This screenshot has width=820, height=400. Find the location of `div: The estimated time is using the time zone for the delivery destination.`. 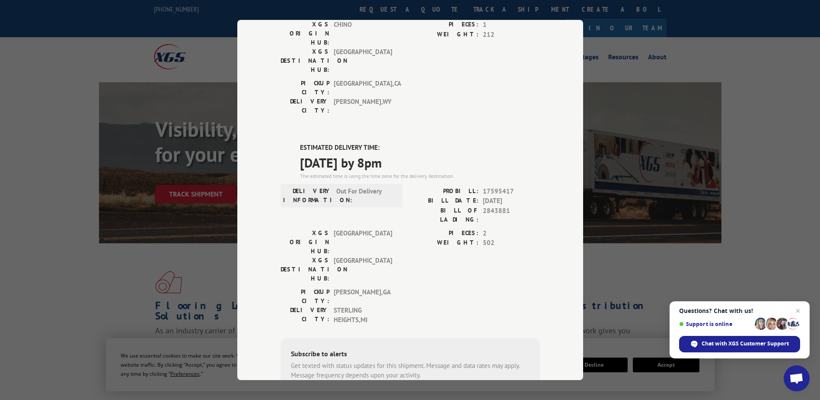

div: The estimated time is using the time zone for the delivery destination. is located at coordinates (420, 176).